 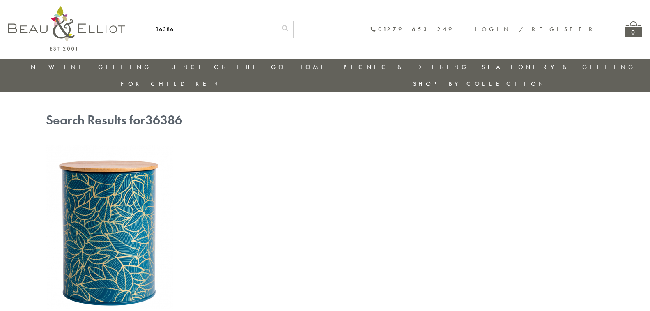 I want to click on a: 01279 653 249, so click(x=412, y=29).